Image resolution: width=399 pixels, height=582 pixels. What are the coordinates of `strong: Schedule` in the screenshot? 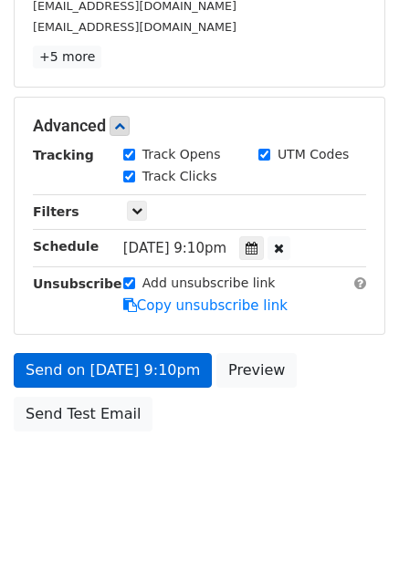 It's located at (66, 246).